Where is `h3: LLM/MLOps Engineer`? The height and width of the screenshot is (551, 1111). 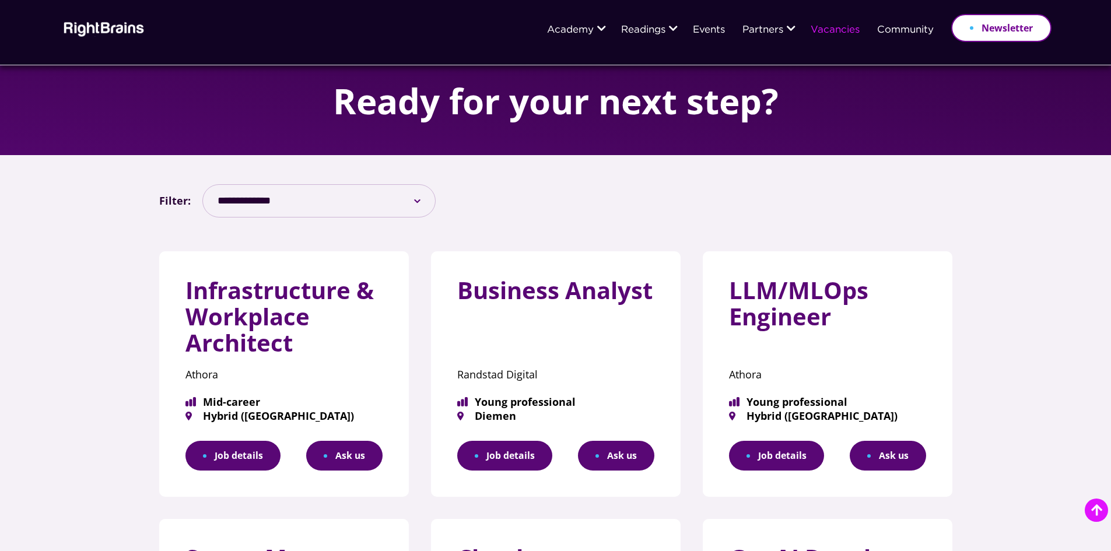 h3: LLM/MLOps Engineer is located at coordinates (828, 308).